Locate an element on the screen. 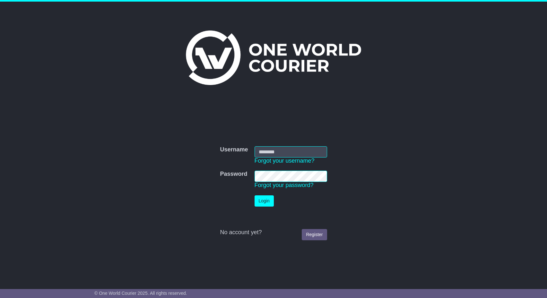  button: Login is located at coordinates (264, 201).